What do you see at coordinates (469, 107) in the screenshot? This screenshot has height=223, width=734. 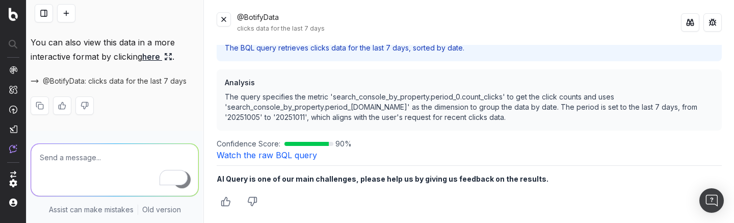 I see `p: The query specifies the metric 'search_console_by_property.period_0.count_clicks' to get the clic...` at bounding box center [469, 107].